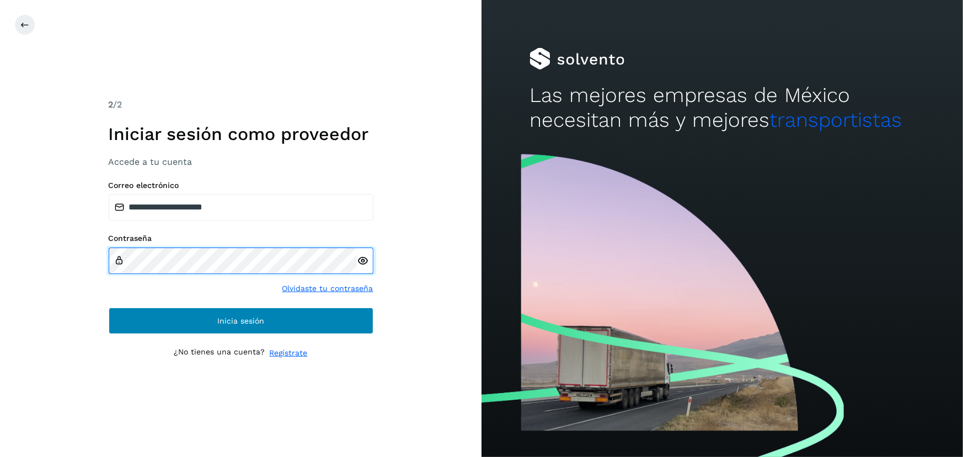 The height and width of the screenshot is (457, 963). I want to click on span: 2, so click(111, 104).